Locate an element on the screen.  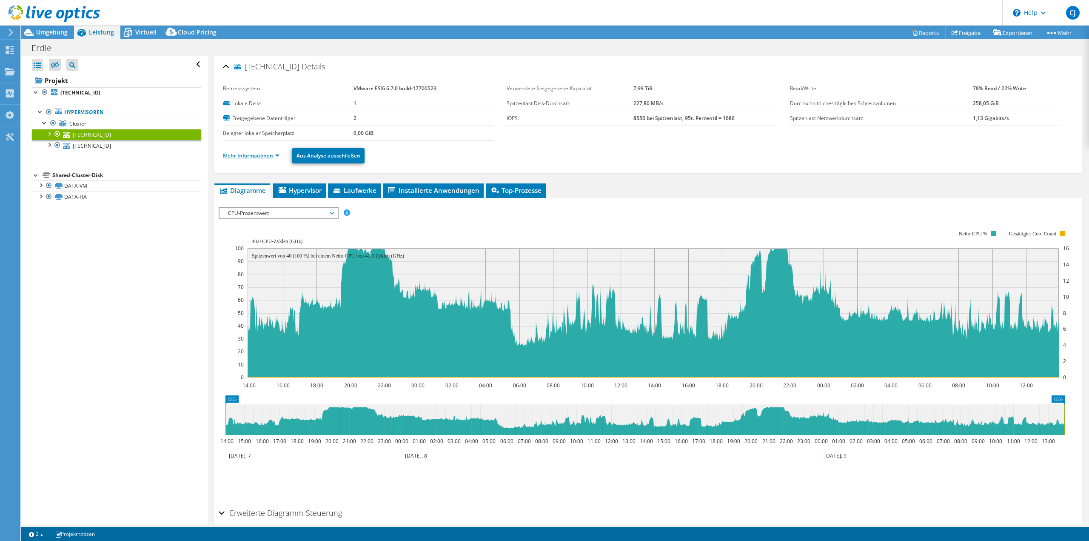
text: 40 is located at coordinates (241, 325).